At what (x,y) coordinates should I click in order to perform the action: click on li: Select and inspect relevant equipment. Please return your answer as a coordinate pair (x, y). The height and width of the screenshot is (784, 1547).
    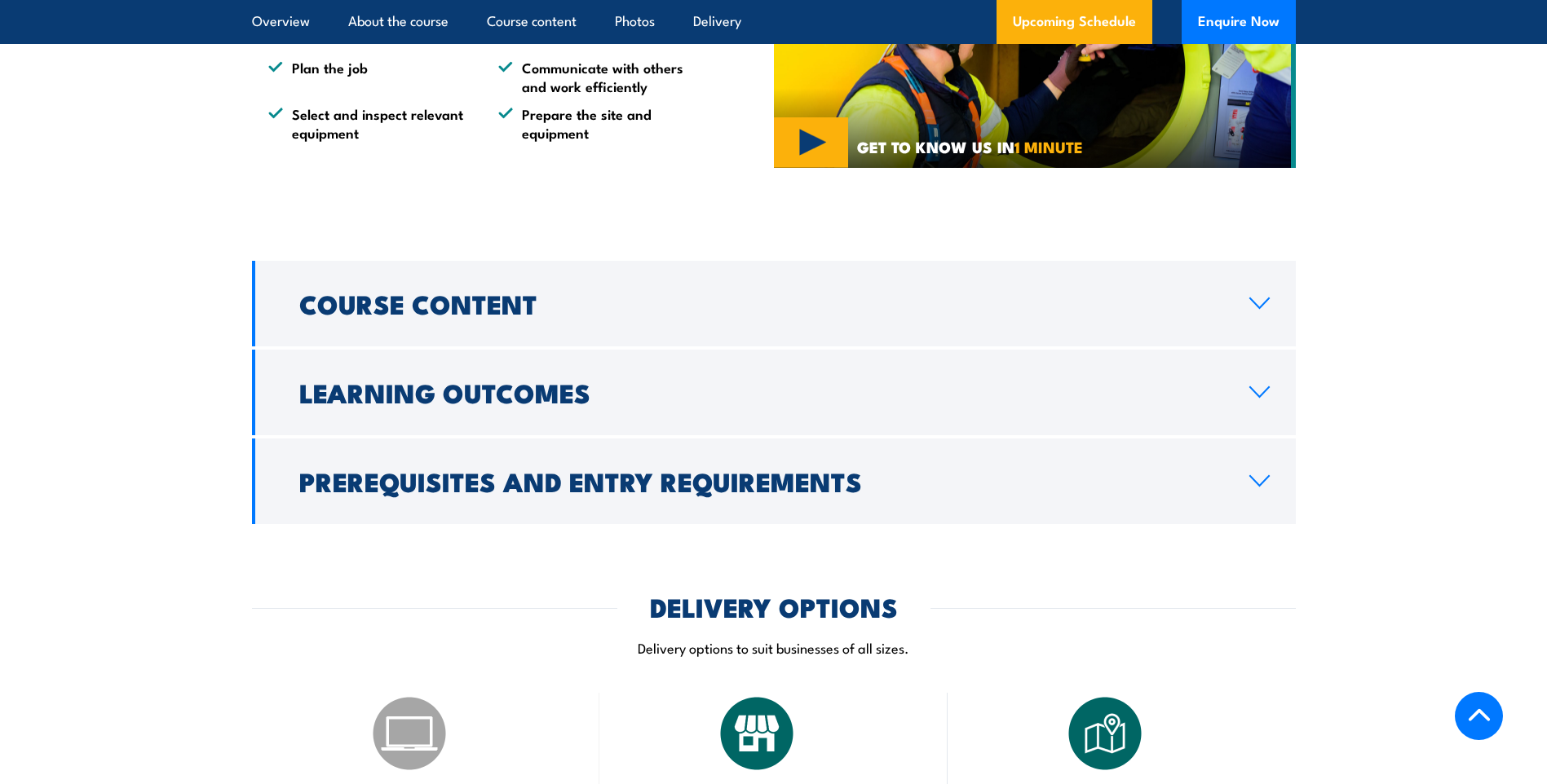
    Looking at the image, I should click on (368, 123).